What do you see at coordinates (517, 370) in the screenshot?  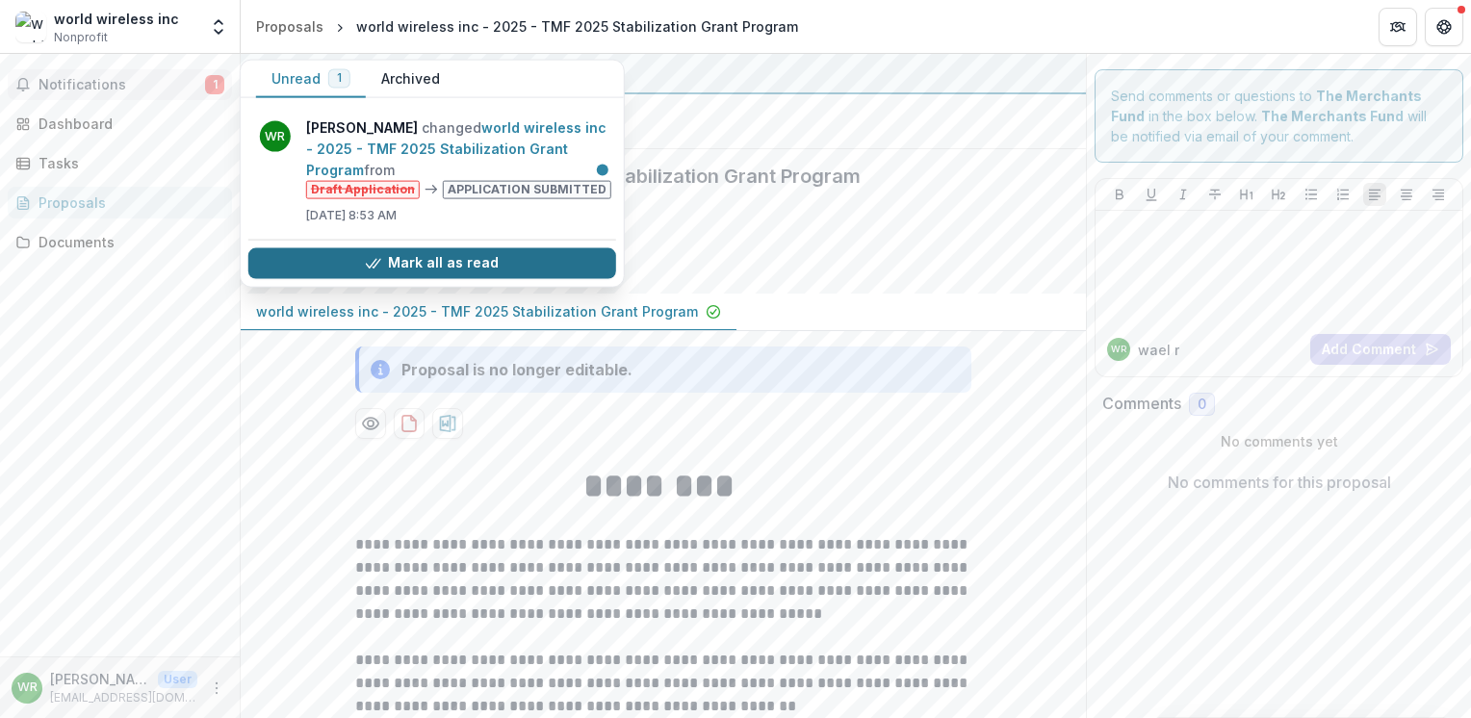 I see `div: Proposal is no longer editable.` at bounding box center [517, 370].